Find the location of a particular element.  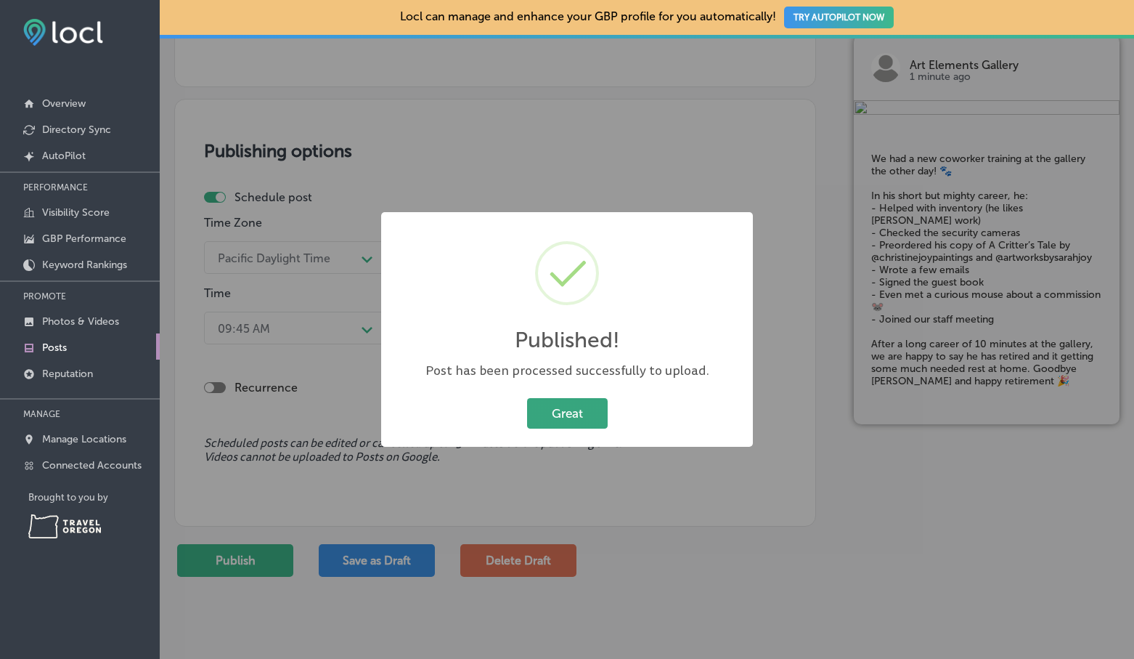

p: Keyword Rankings is located at coordinates (84, 264).